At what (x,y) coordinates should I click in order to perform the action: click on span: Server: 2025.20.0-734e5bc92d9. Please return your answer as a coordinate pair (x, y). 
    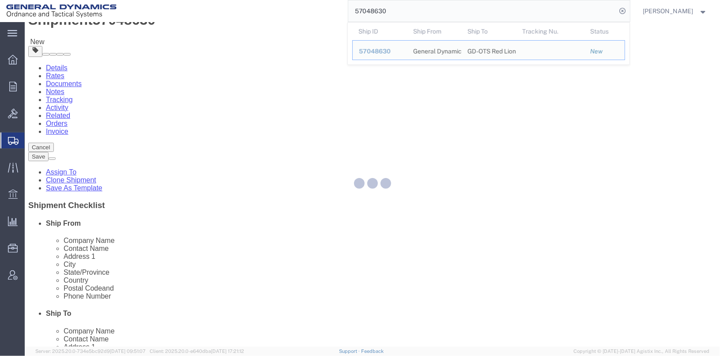
    Looking at the image, I should click on (91, 351).